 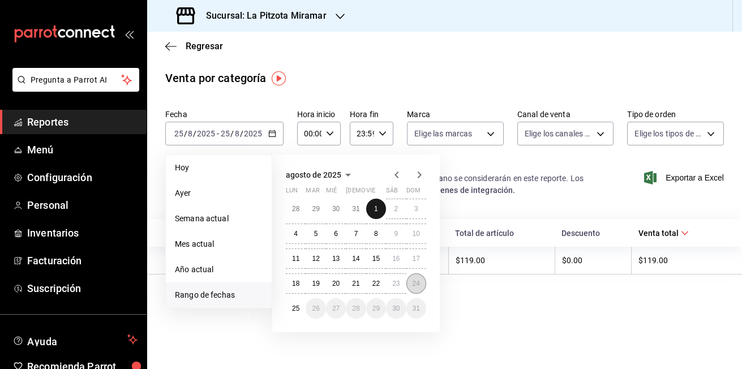 What do you see at coordinates (416, 283) in the screenshot?
I see `abbr: 24 de agosto de 2025` at bounding box center [416, 283].